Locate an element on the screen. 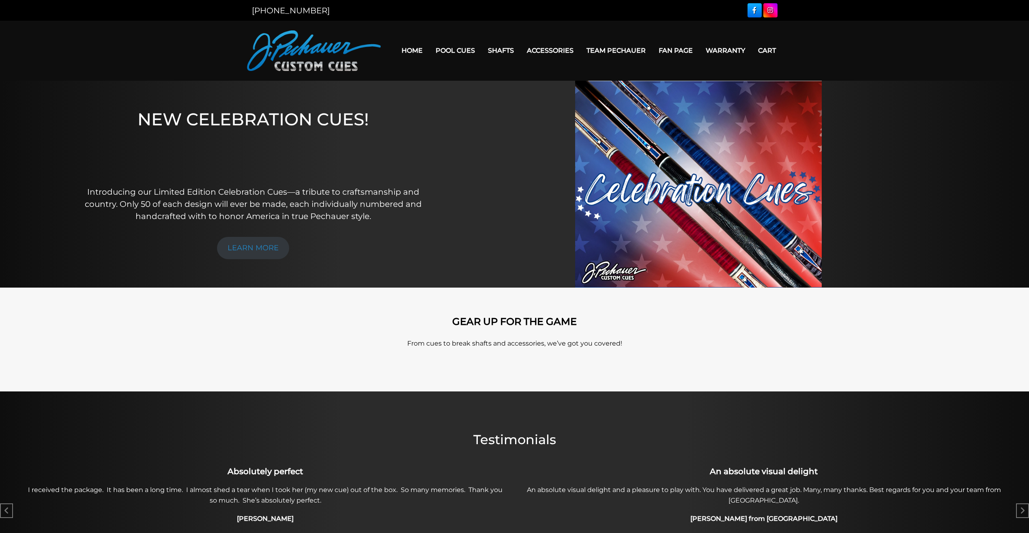 This screenshot has width=1029, height=533. a: Home is located at coordinates (412, 50).